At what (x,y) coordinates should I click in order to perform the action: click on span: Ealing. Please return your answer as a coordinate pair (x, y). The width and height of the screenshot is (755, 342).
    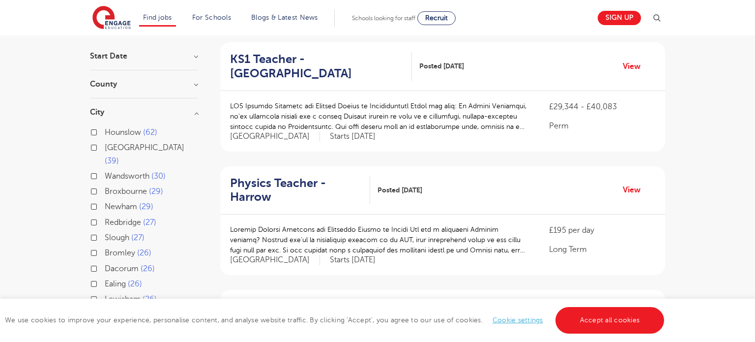
    Looking at the image, I should click on (115, 284).